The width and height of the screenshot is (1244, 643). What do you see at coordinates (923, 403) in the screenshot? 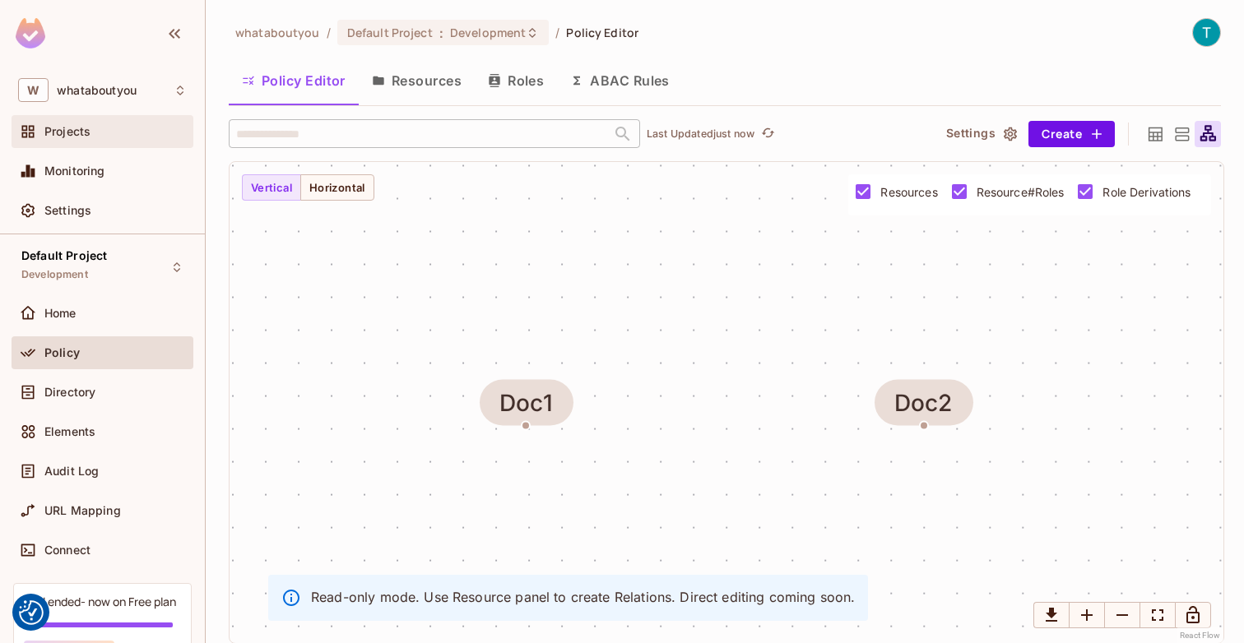
I see `span: Doc2` at bounding box center [923, 403].